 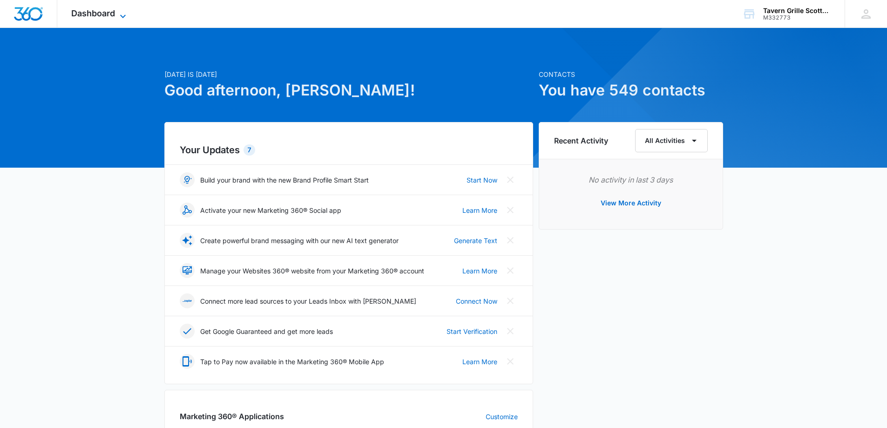 I want to click on p: Create powerful brand messaging with our new AI text generator, so click(x=299, y=240).